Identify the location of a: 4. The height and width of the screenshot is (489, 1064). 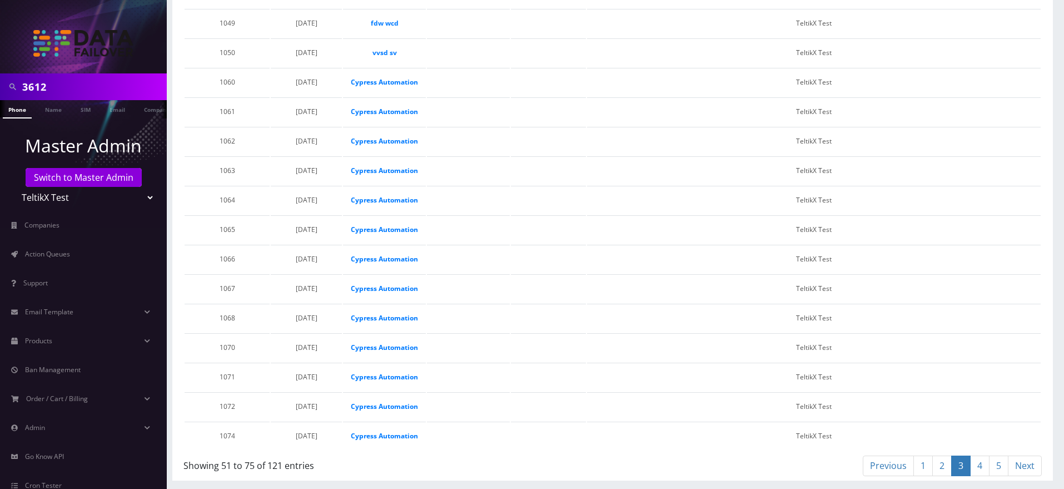
(980, 465).